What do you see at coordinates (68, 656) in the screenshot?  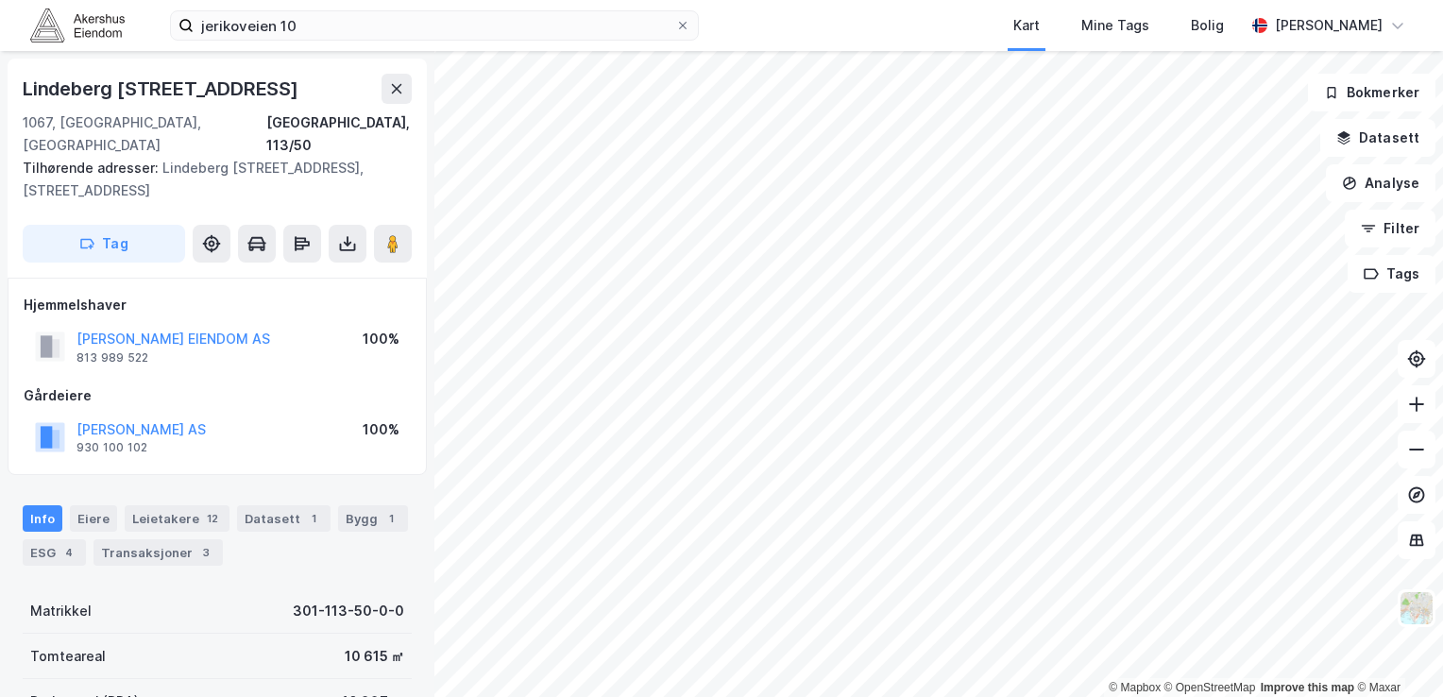 I see `div: Tomteareal` at bounding box center [68, 656].